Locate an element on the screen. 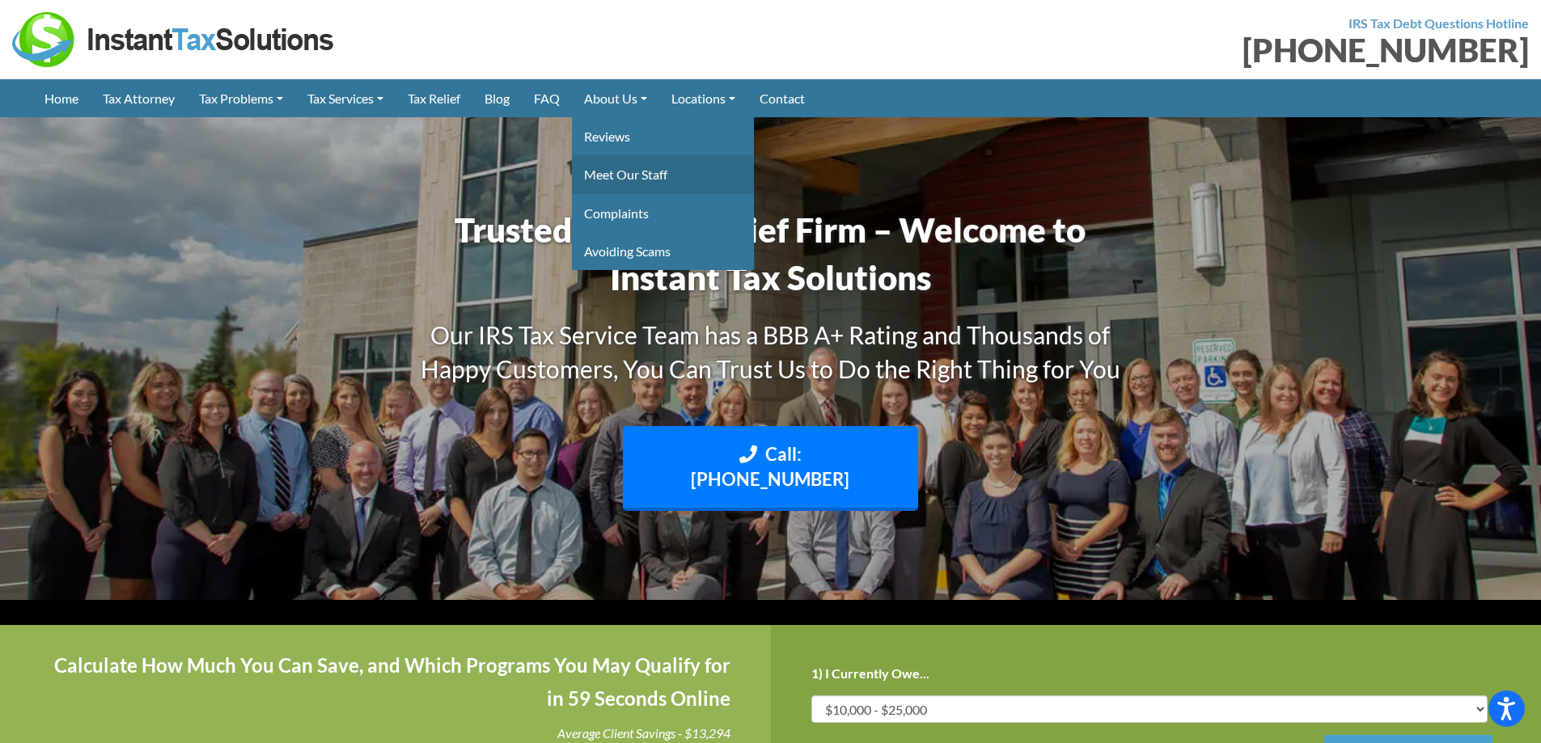 This screenshot has width=1541, height=743. a: Locations is located at coordinates (703, 98).